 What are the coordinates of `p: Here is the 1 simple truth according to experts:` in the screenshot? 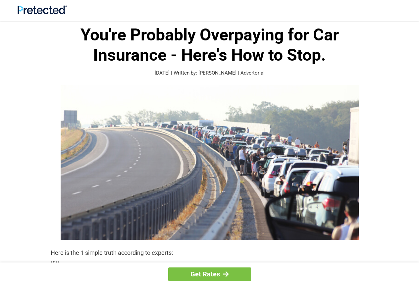 It's located at (210, 253).